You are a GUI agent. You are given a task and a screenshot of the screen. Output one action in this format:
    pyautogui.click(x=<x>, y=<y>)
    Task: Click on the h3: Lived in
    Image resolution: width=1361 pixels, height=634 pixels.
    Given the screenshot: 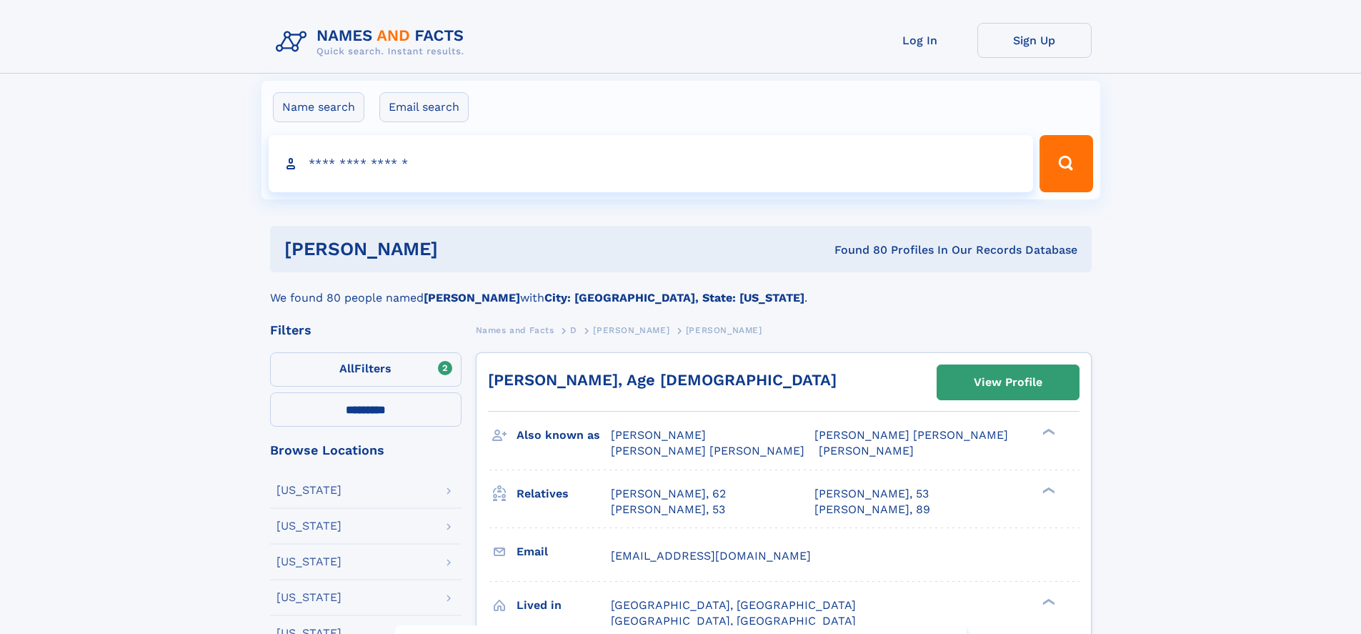 What is the action you would take?
    pyautogui.click(x=564, y=605)
    